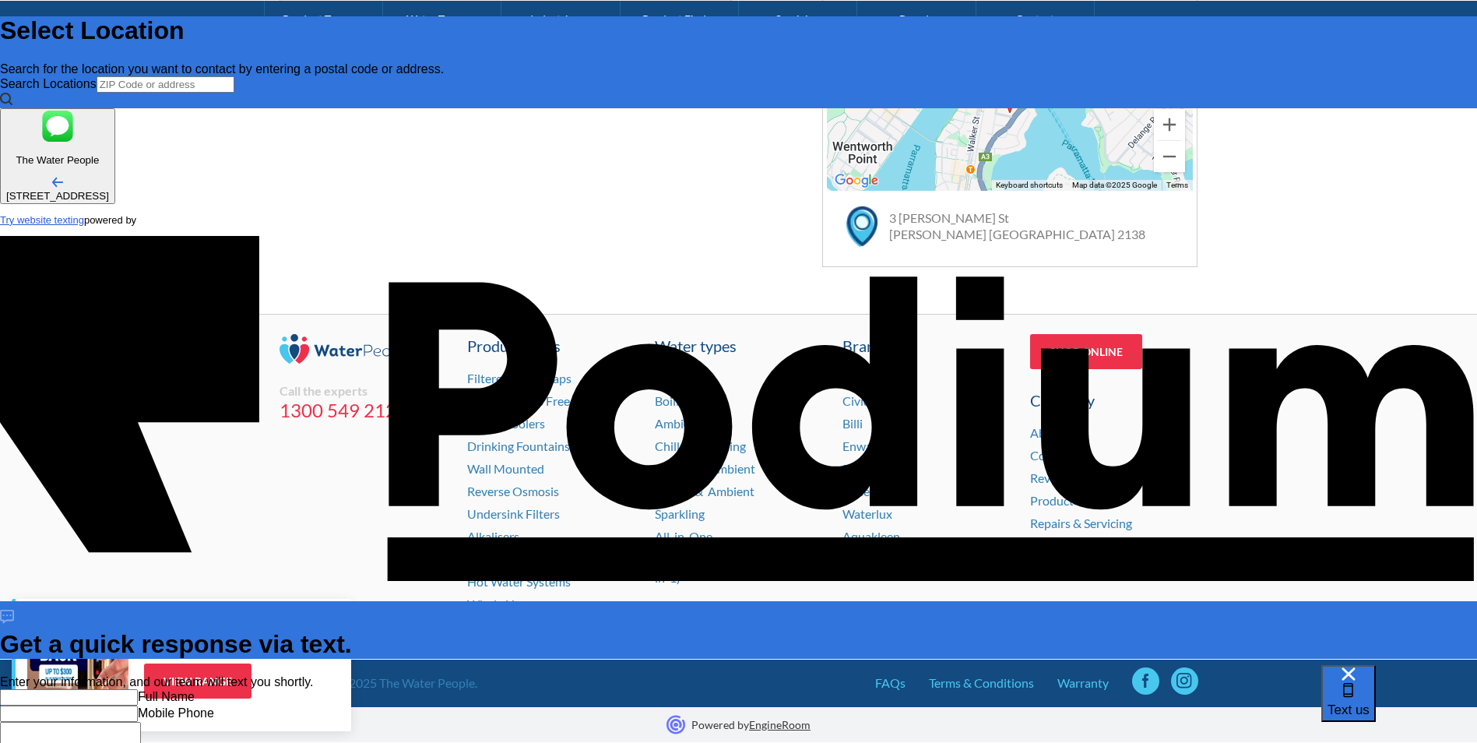 The height and width of the screenshot is (743, 1477). Describe the element at coordinates (110, 220) in the screenshot. I see `span: powered by` at that location.